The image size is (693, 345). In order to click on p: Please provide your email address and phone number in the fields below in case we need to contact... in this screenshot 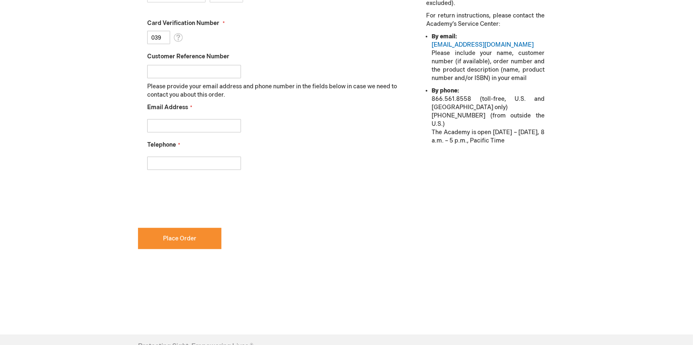, I will do `click(275, 91)`.